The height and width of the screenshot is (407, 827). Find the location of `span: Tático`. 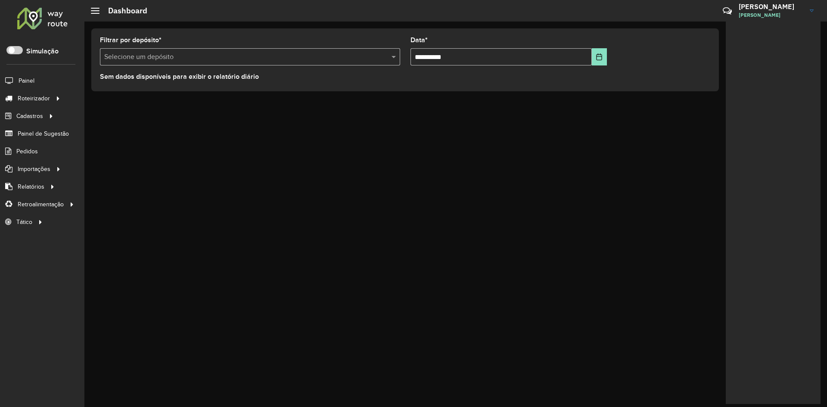

span: Tático is located at coordinates (24, 222).